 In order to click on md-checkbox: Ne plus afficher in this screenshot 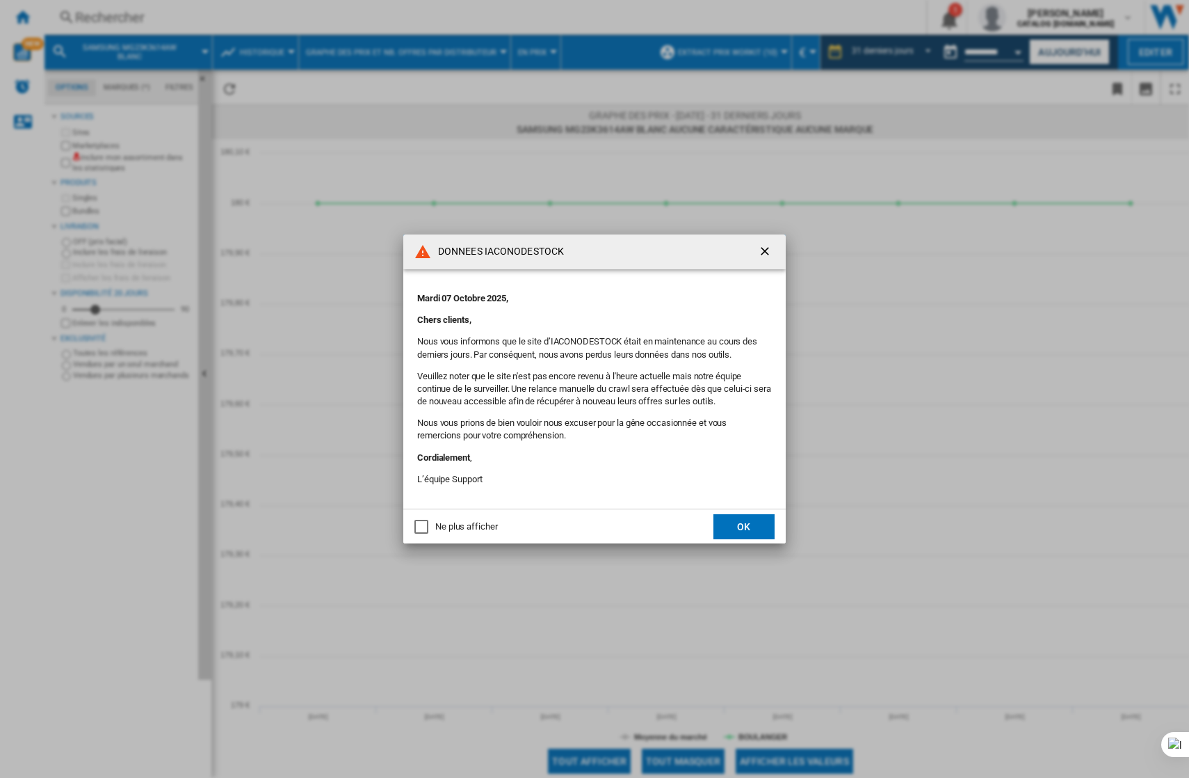, I will do `click(456, 526)`.